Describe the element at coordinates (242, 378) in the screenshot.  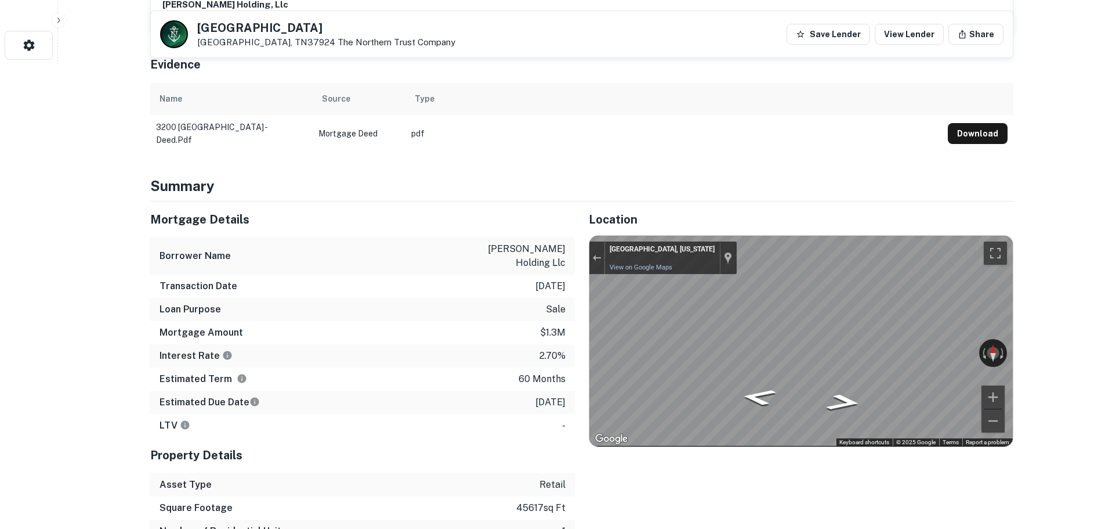
I see `svg: Term is based on a standard schedule for this type of loan.` at that location.